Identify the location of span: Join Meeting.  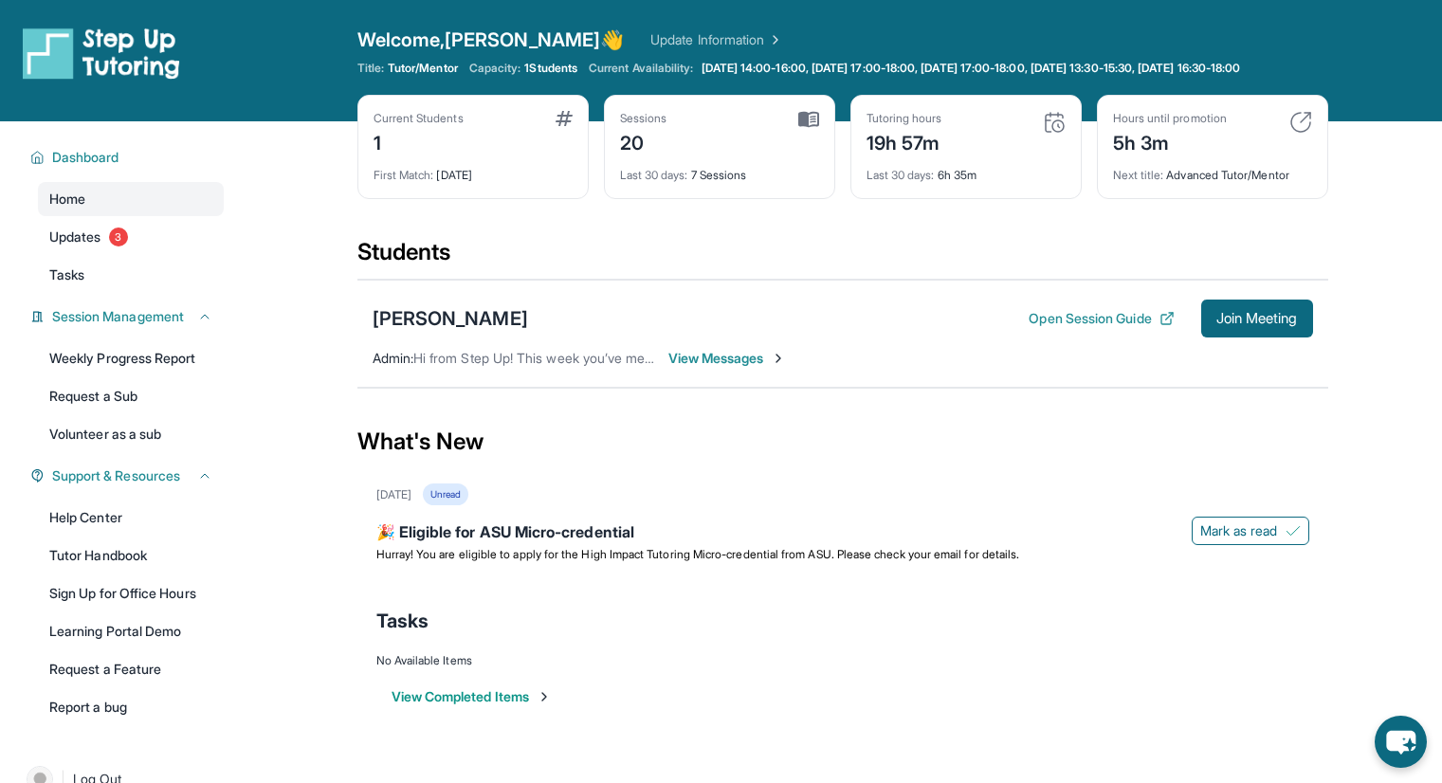
(1257, 319).